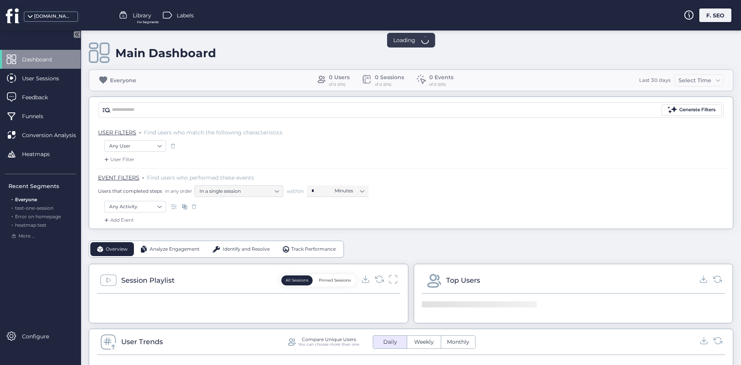 The width and height of the screenshot is (741, 365). I want to click on span: Labels, so click(185, 15).